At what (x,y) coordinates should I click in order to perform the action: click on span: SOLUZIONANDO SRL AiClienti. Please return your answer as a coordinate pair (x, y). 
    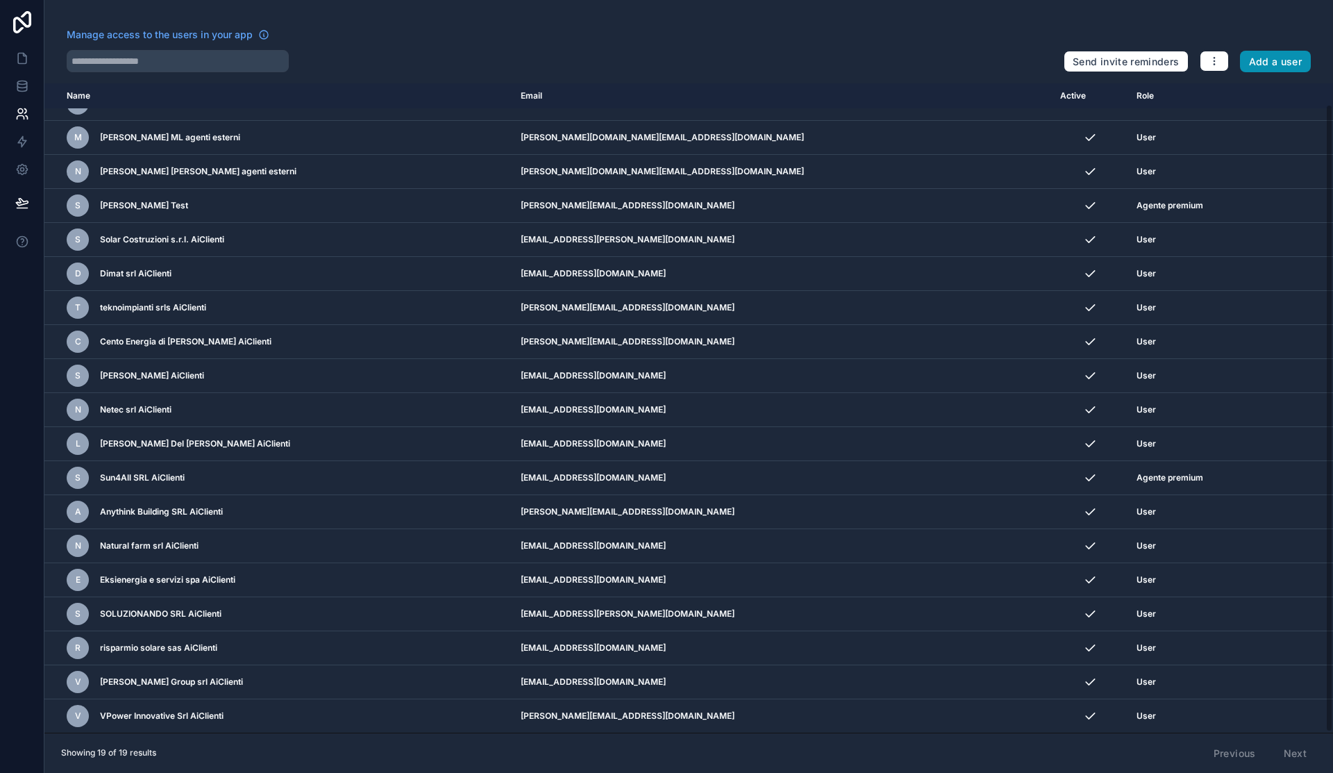
    Looking at the image, I should click on (160, 614).